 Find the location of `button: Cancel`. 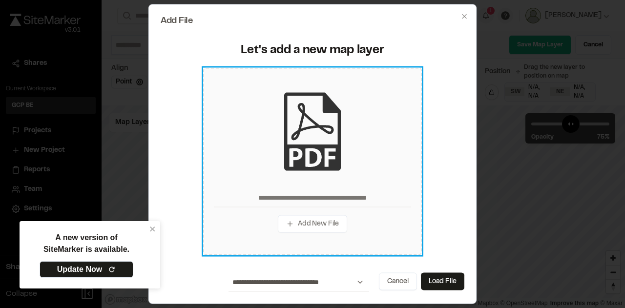

button: Cancel is located at coordinates (398, 282).